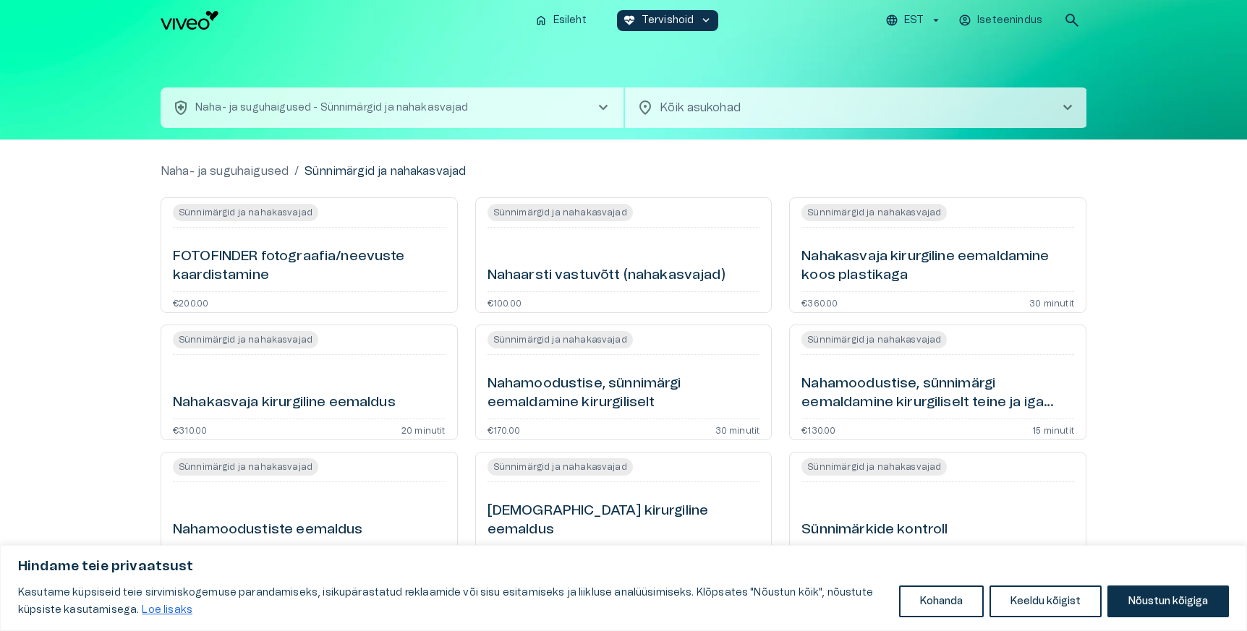 This screenshot has height=631, width=1247. What do you see at coordinates (332, 108) in the screenshot?
I see `p: Naha- ja suguhaigused - Sünnimärgid ja nahakasvajad` at bounding box center [332, 108].